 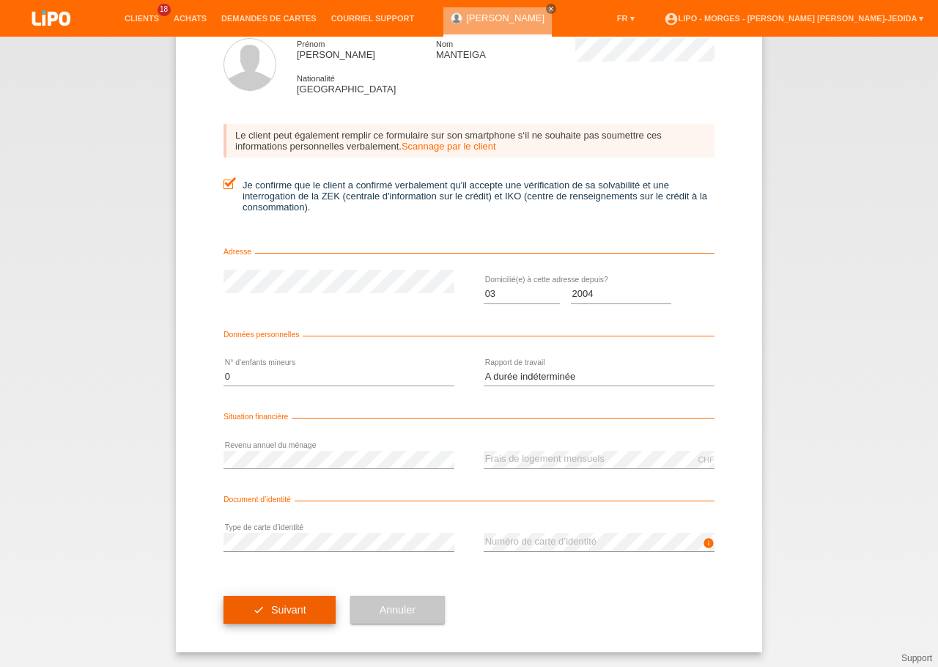 What do you see at coordinates (469, 141) in the screenshot?
I see `div: Le client peut également remplir ce formulaire sur son smartphone s‘il ne souhaite pas soumettre ...` at bounding box center [469, 141].